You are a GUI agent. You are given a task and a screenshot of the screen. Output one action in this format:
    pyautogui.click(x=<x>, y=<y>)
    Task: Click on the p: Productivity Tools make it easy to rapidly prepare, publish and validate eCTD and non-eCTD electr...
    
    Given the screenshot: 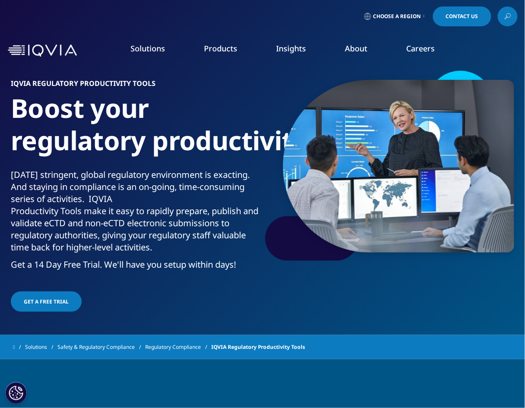 What is the action you would take?
    pyautogui.click(x=135, y=232)
    